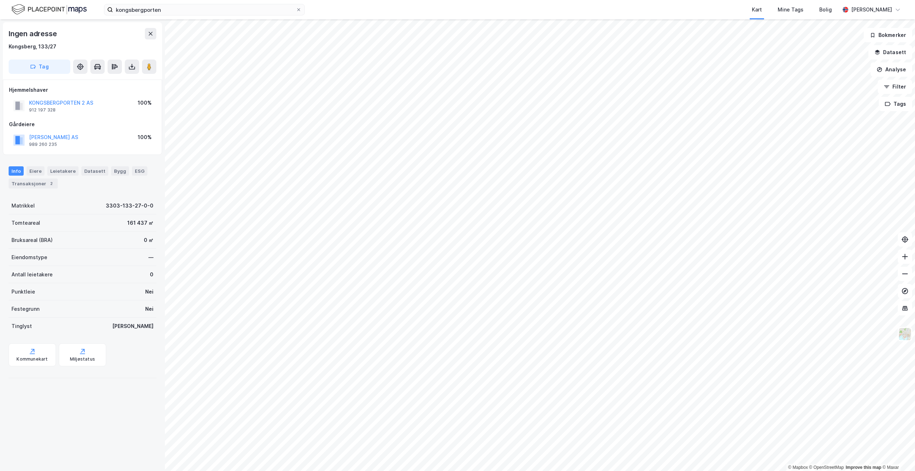 This screenshot has width=915, height=471. Describe the element at coordinates (63, 171) in the screenshot. I see `div: Leietakere` at that location.